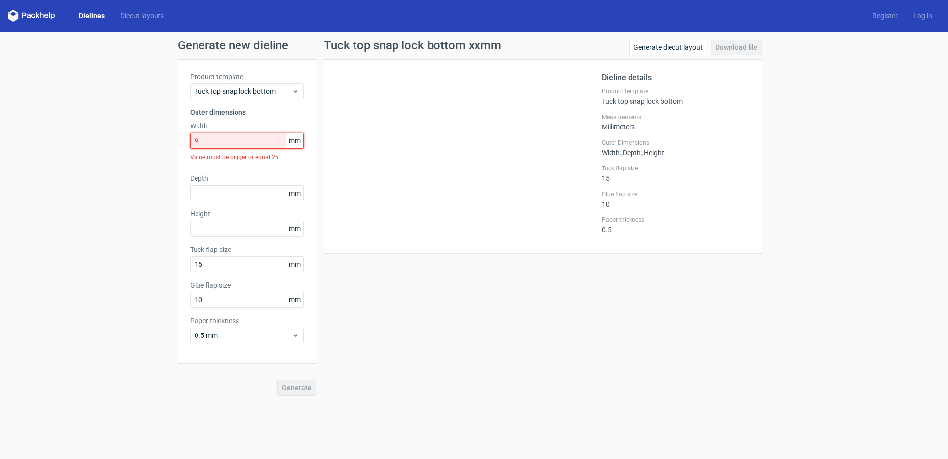  What do you see at coordinates (247, 178) in the screenshot?
I see `label: Depth` at bounding box center [247, 178].